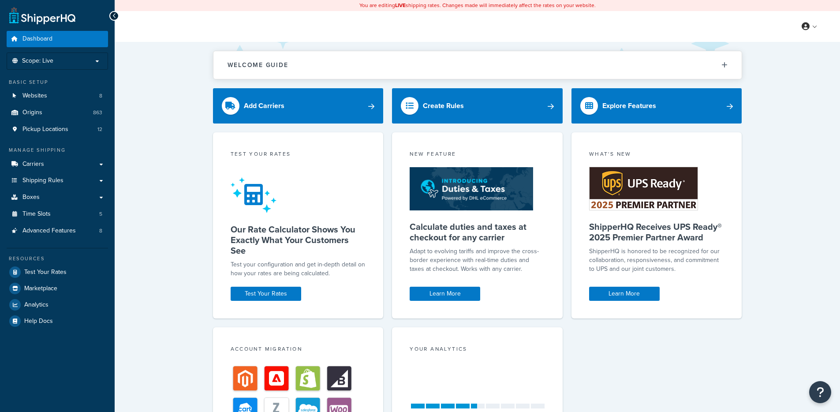  I want to click on span: 5, so click(101, 214).